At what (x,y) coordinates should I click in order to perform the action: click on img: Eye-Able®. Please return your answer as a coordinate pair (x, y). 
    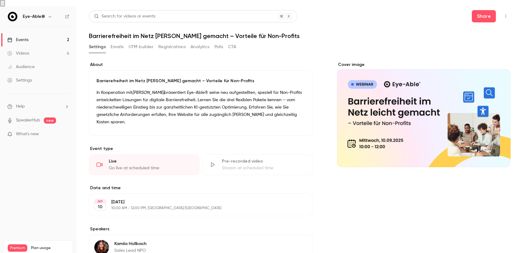
    Looking at the image, I should click on (13, 17).